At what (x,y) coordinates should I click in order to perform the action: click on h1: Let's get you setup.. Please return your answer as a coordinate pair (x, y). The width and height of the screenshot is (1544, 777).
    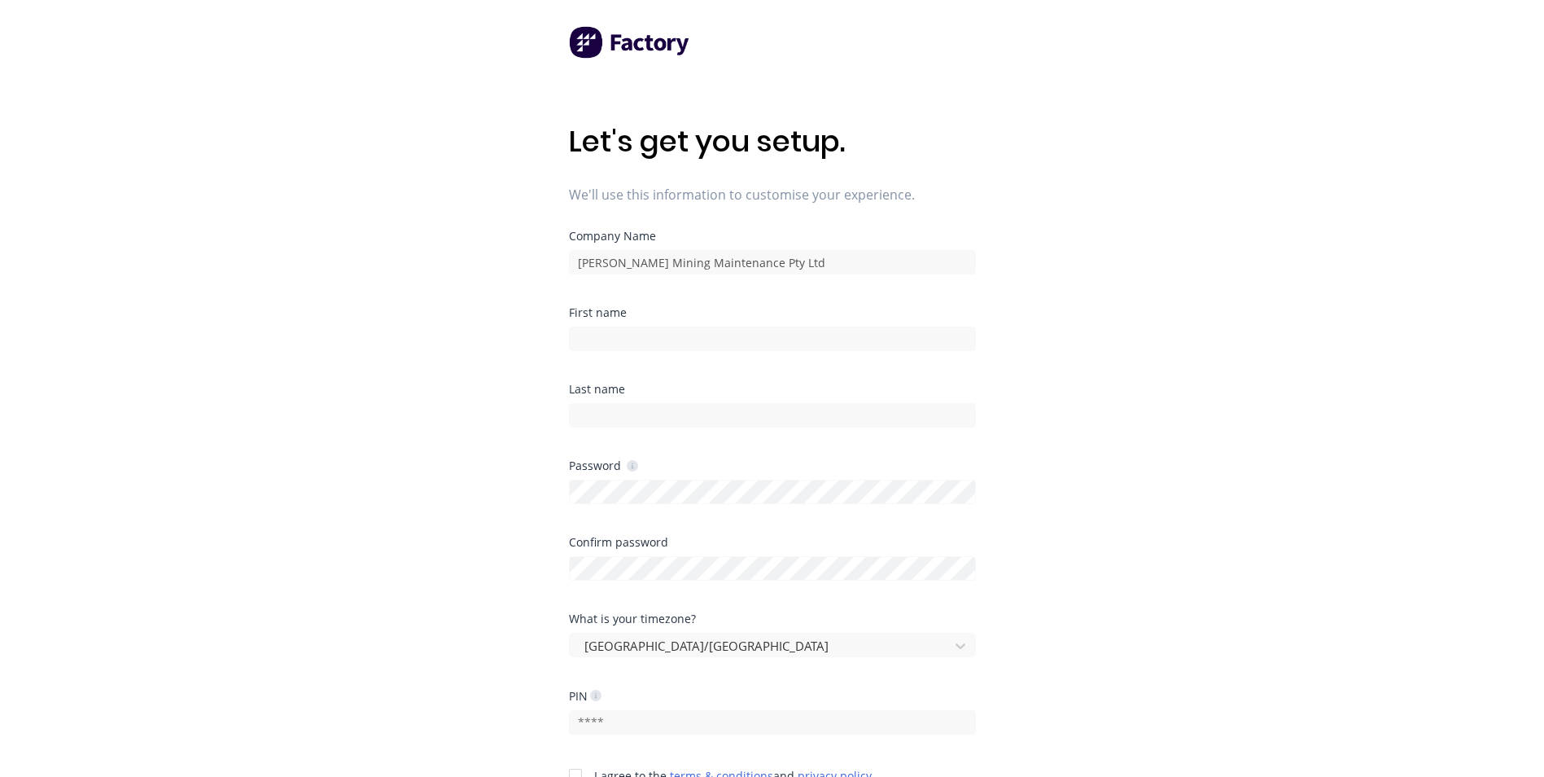
    Looking at the image, I should click on (772, 141).